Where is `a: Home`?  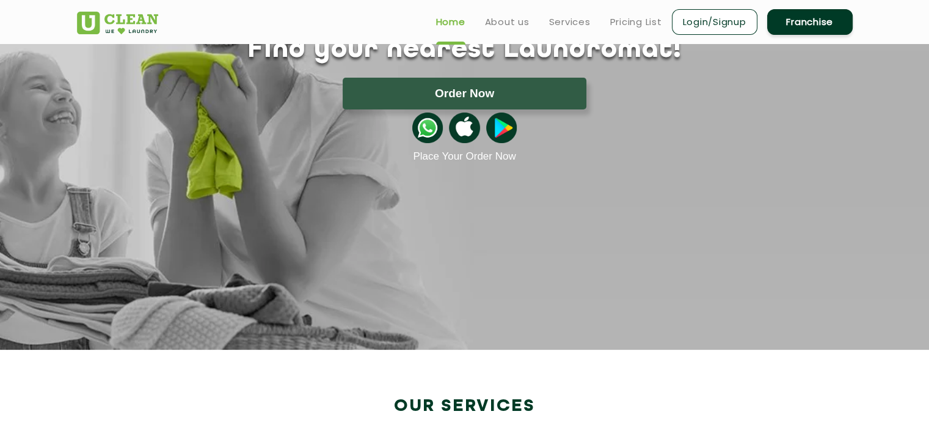
a: Home is located at coordinates (451, 22).